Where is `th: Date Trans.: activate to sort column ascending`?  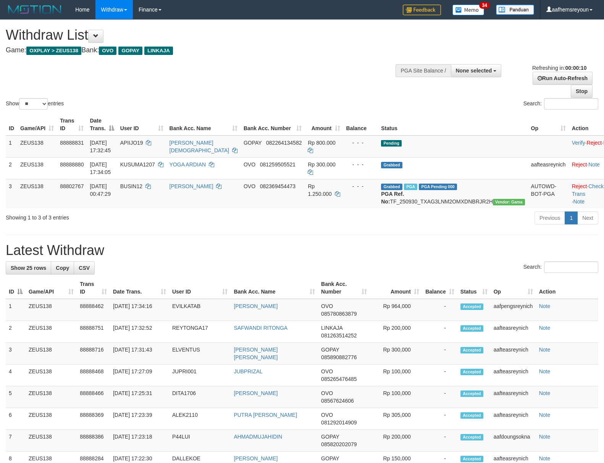
th: Date Trans.: activate to sort column ascending is located at coordinates (139, 288).